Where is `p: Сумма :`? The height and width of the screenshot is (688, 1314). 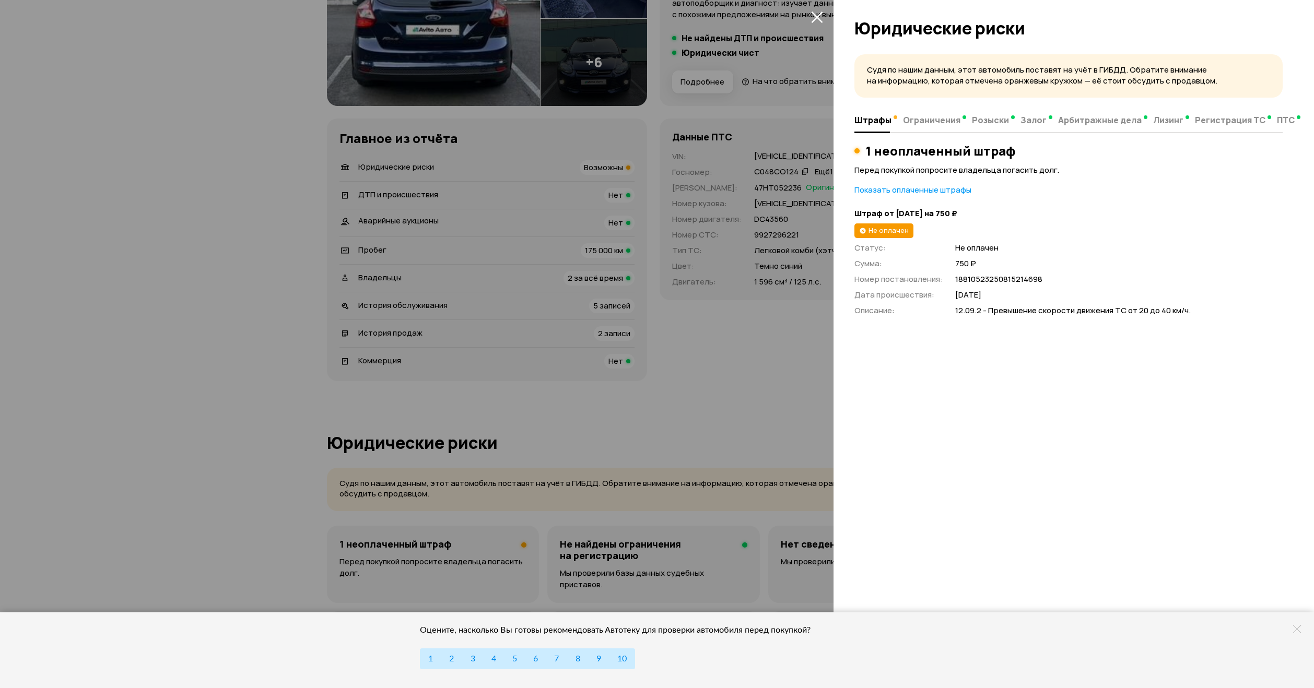
p: Сумма : is located at coordinates (898, 264).